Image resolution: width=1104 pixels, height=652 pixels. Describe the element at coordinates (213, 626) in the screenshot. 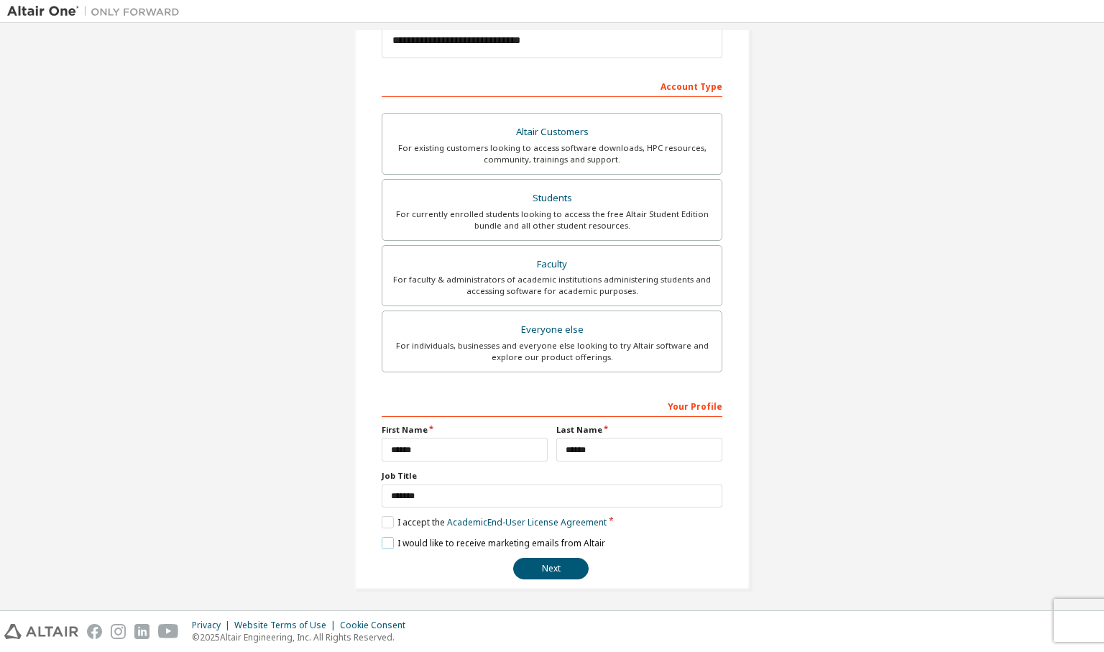

I see `div: Privacy` at that location.